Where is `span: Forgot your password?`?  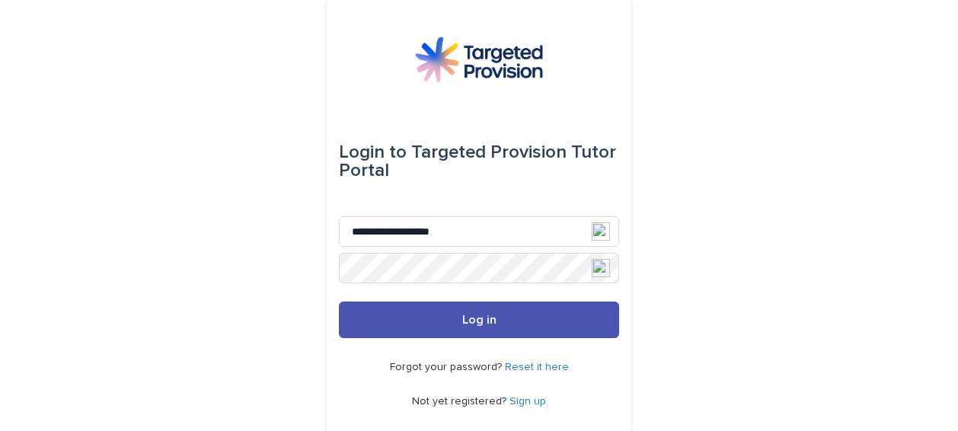
span: Forgot your password? is located at coordinates (447, 367).